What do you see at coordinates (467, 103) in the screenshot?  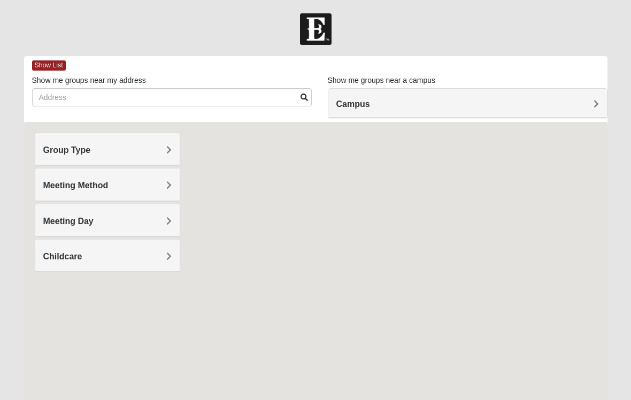 I see `div: Campus` at bounding box center [467, 103].